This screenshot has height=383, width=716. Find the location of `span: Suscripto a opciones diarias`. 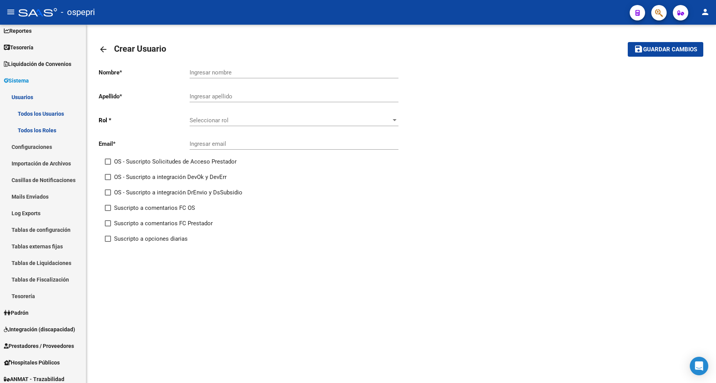

span: Suscripto a opciones diarias is located at coordinates (151, 239).